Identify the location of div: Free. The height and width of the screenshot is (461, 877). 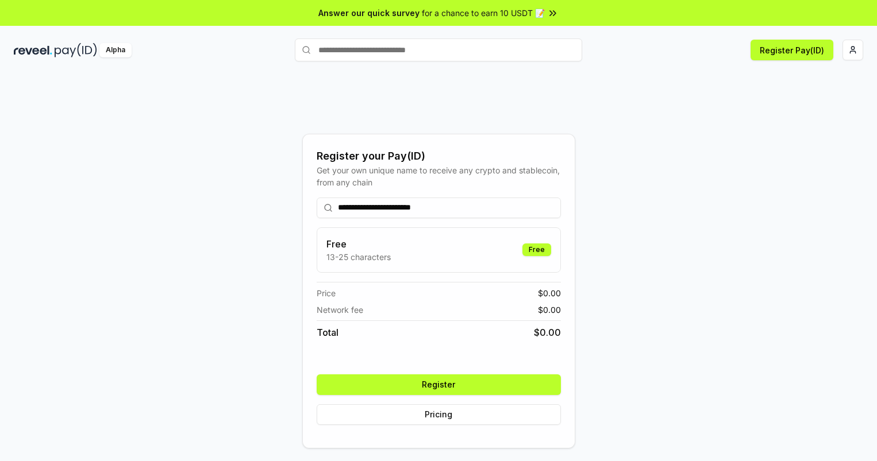
(537, 250).